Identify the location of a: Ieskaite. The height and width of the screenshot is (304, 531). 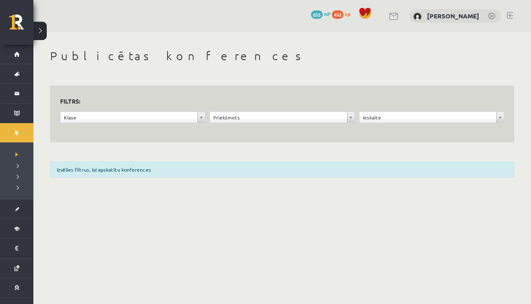
(432, 117).